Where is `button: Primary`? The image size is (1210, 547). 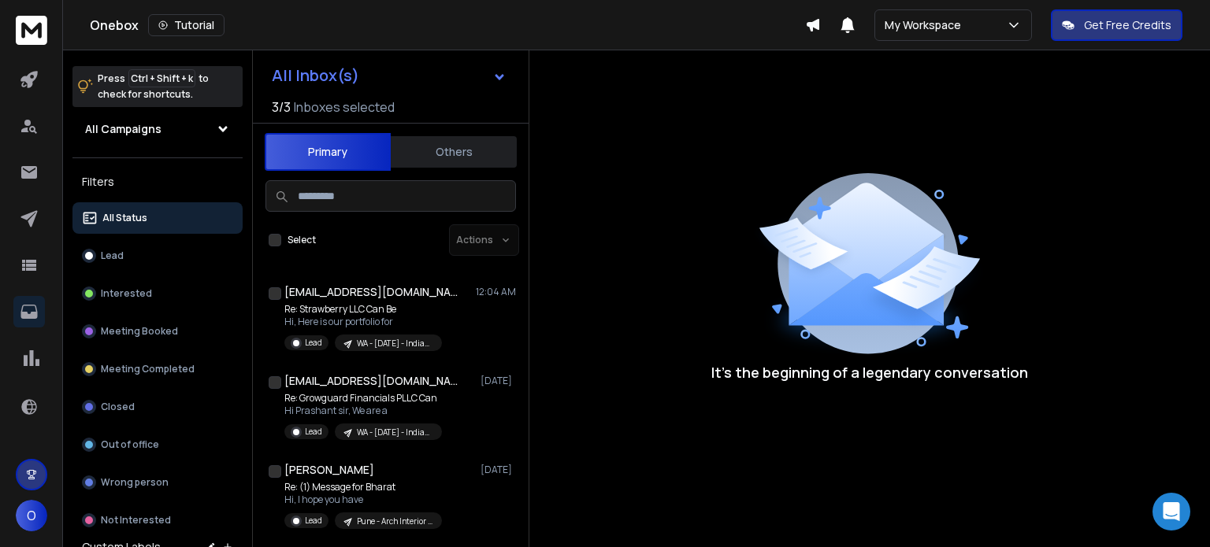 button: Primary is located at coordinates (328, 152).